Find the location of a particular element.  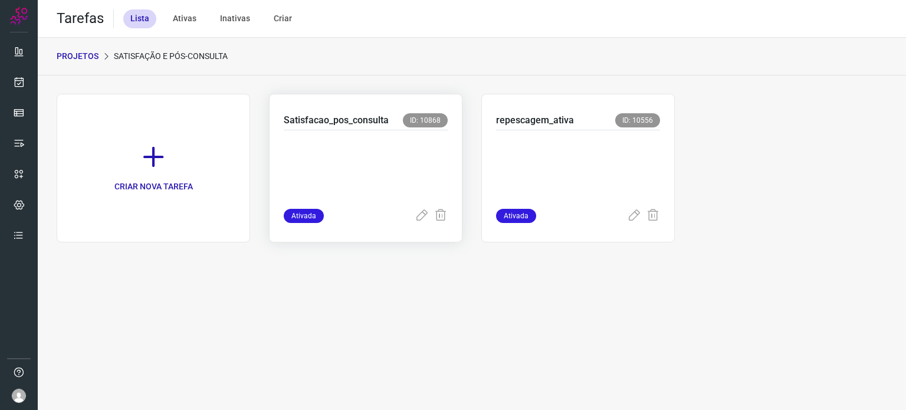

p: PROJETOS is located at coordinates (77, 56).